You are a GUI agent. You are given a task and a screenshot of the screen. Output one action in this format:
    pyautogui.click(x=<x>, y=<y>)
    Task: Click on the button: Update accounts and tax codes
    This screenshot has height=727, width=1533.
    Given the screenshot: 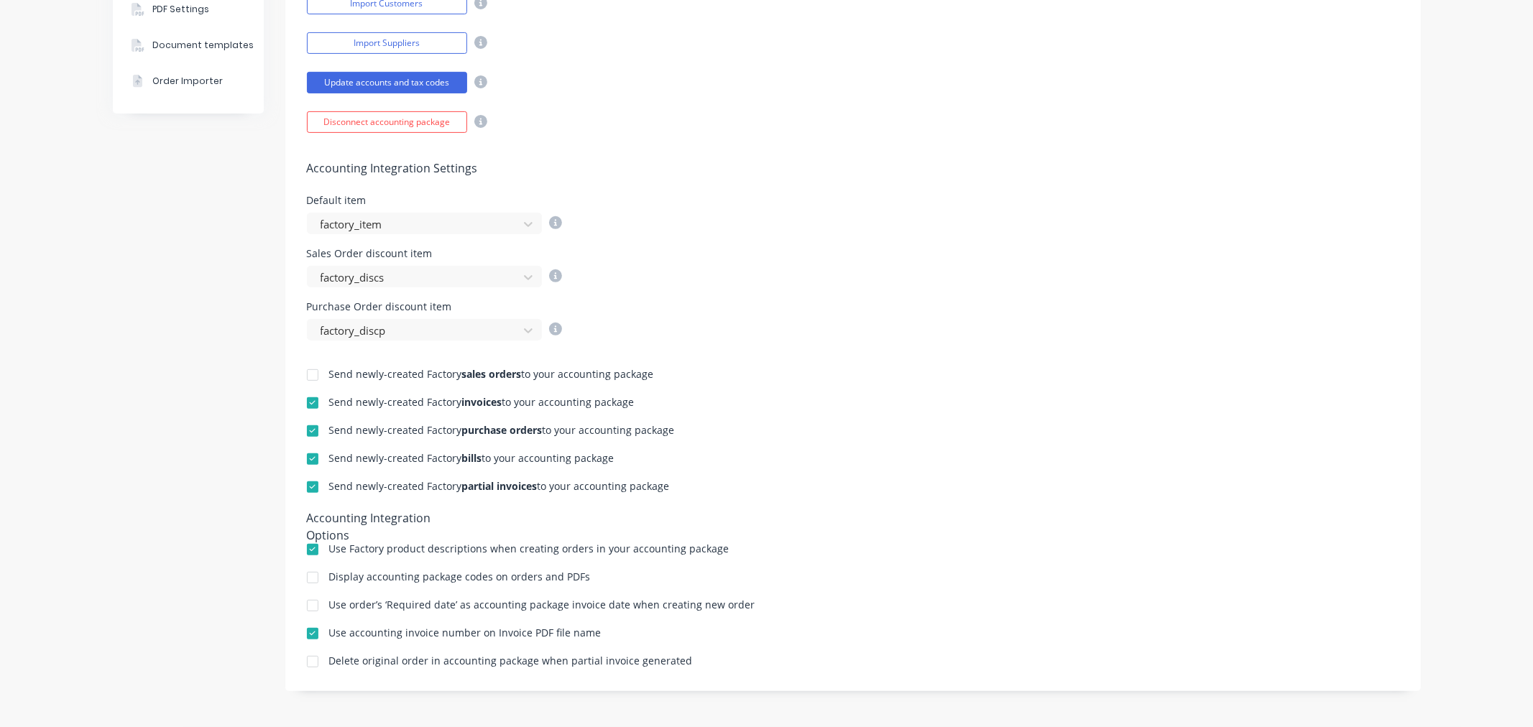 What is the action you would take?
    pyautogui.click(x=387, y=83)
    